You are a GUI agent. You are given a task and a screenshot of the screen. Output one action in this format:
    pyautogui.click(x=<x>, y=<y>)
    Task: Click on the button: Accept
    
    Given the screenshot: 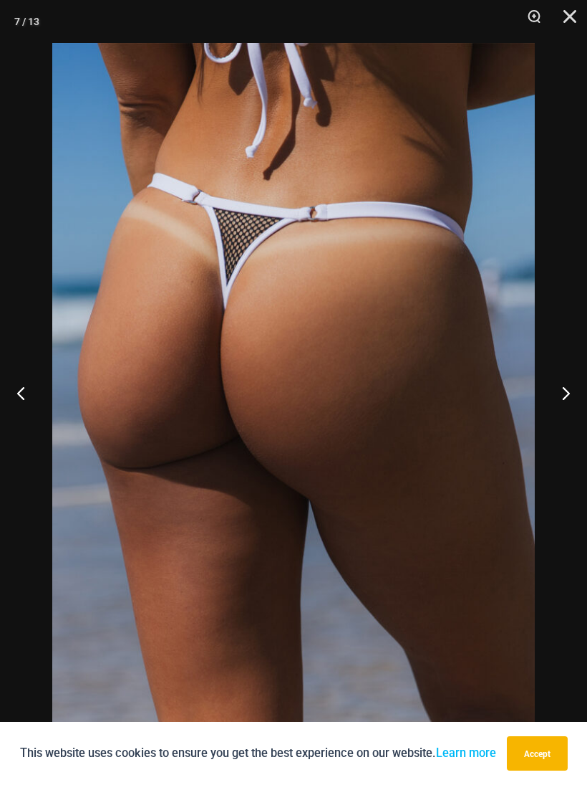 What is the action you would take?
    pyautogui.click(x=537, y=753)
    